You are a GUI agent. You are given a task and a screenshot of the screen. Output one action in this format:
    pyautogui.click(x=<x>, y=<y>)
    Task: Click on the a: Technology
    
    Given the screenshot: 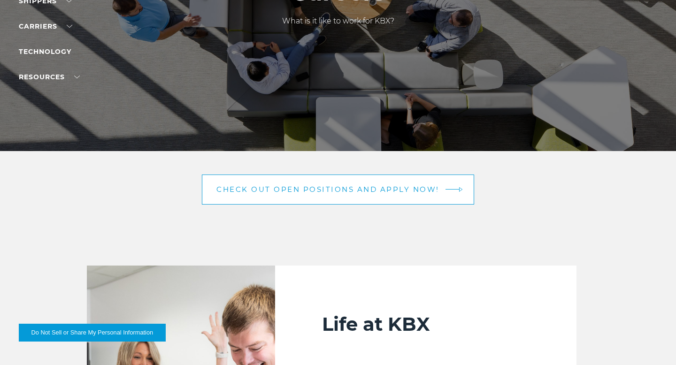 What is the action you would take?
    pyautogui.click(x=45, y=52)
    